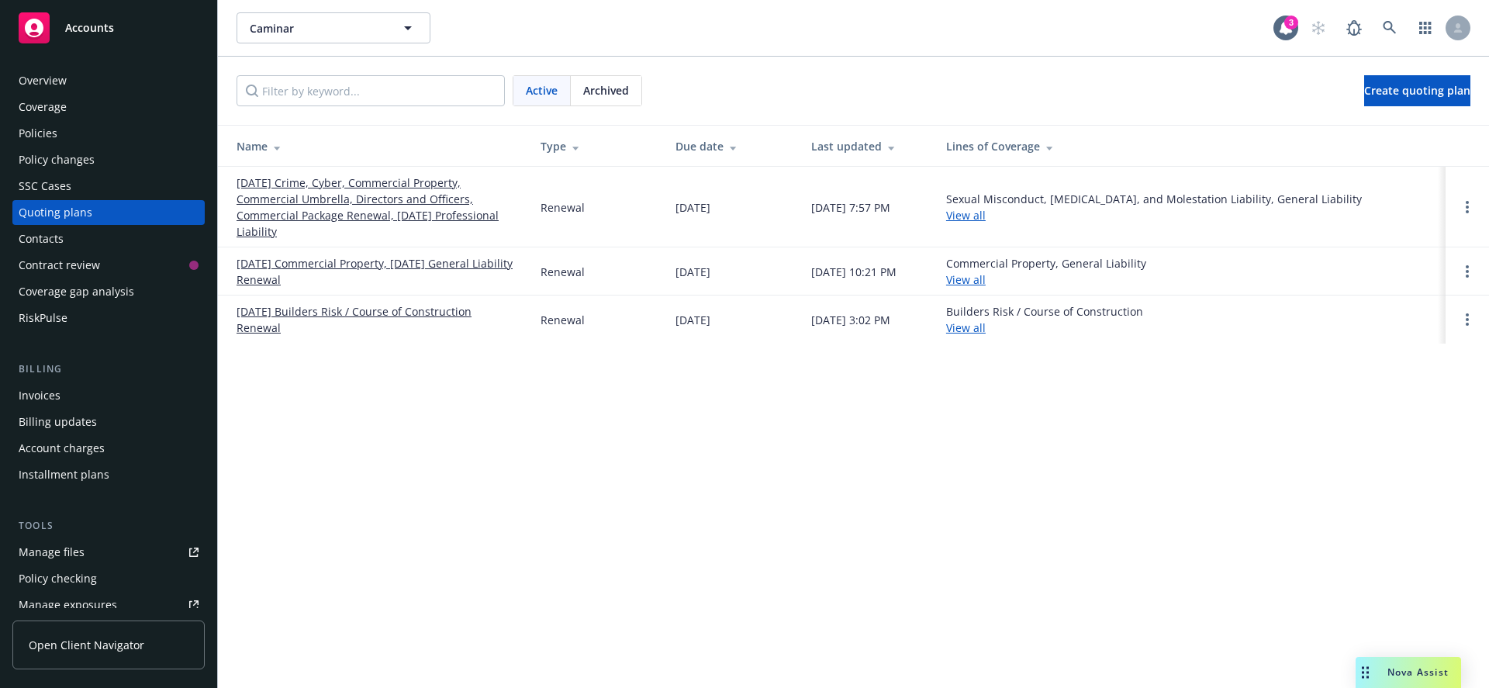 This screenshot has height=688, width=1489. Describe the element at coordinates (109, 186) in the screenshot. I see `a: SSC Cases` at that location.